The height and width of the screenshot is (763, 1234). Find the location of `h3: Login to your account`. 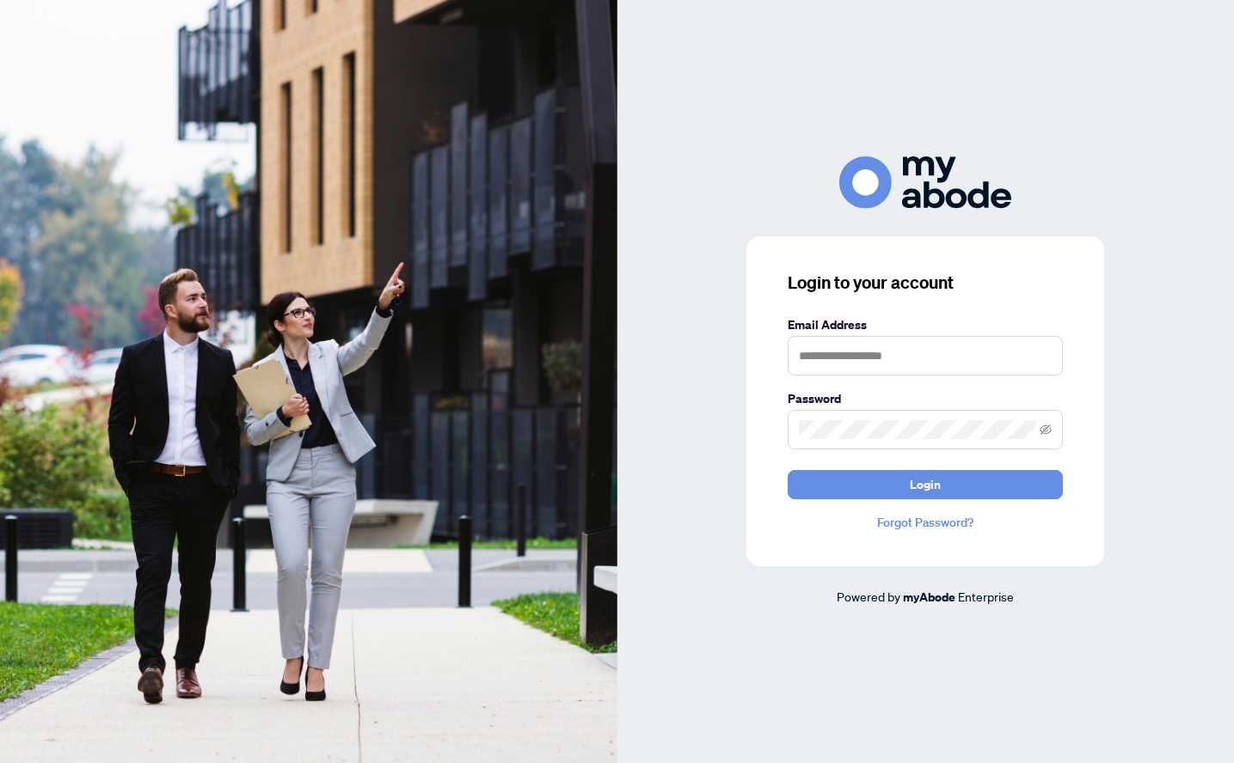

h3: Login to your account is located at coordinates (925, 283).